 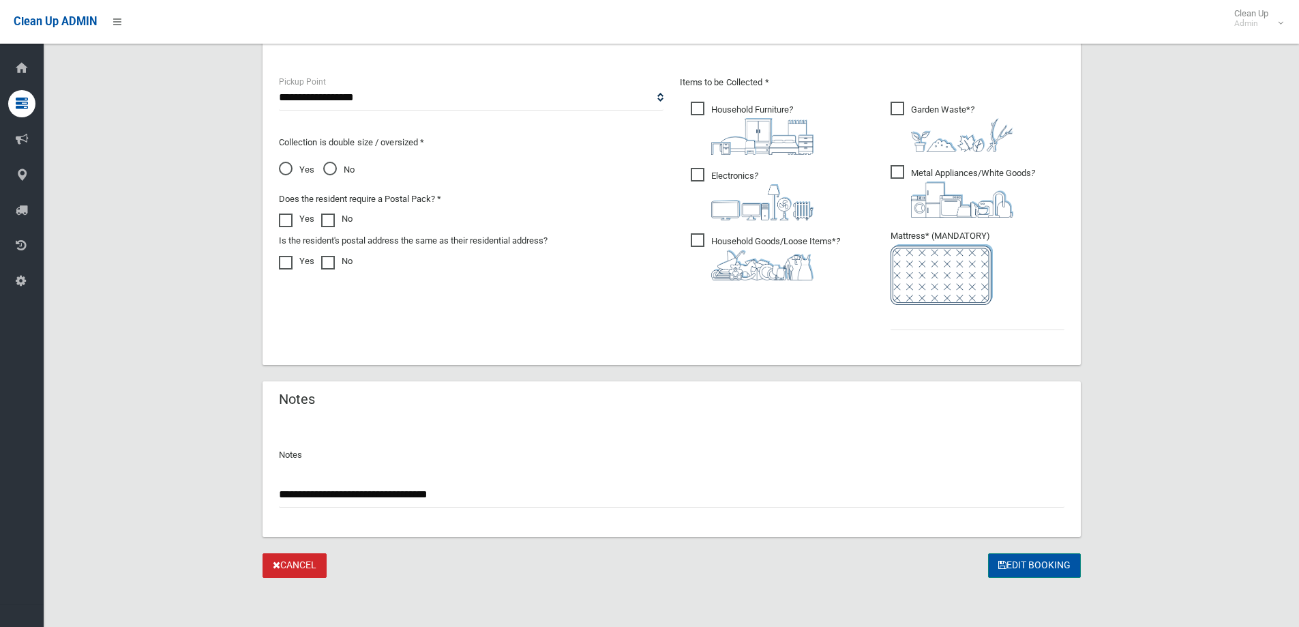 What do you see at coordinates (297, 170) in the screenshot?
I see `span: Yes` at bounding box center [297, 170].